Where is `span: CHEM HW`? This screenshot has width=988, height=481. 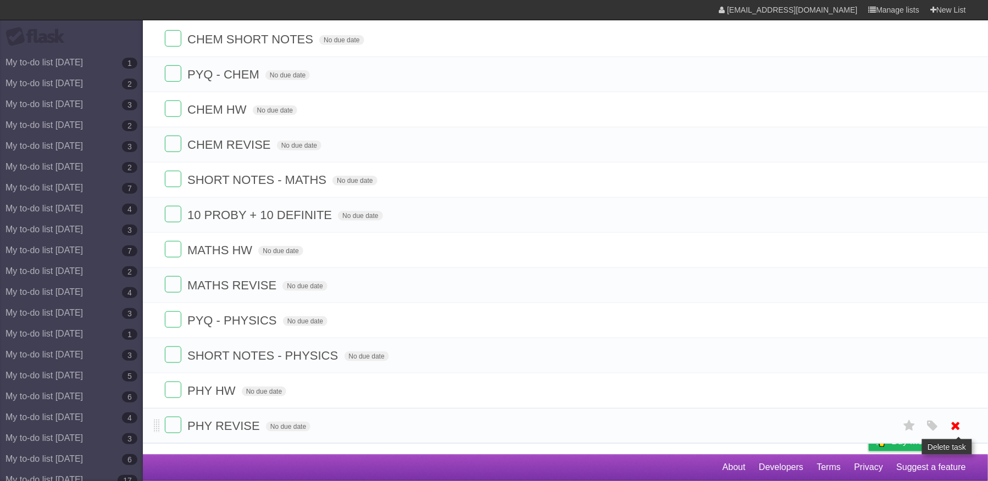
span: CHEM HW is located at coordinates (218, 109).